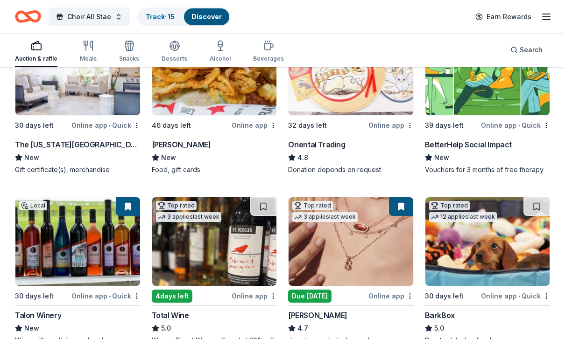 The height and width of the screenshot is (339, 565). I want to click on img: Image for BetterHelp Social Impact, so click(487, 71).